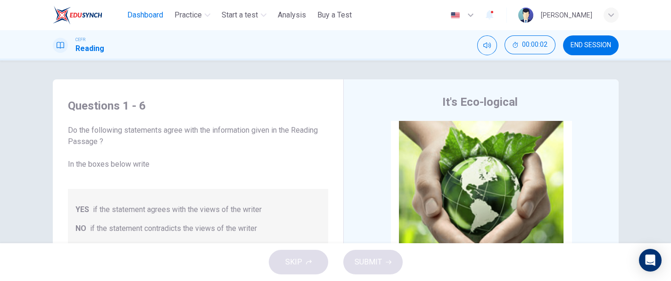 Image resolution: width=671 pixels, height=281 pixels. Describe the element at coordinates (487, 45) in the screenshot. I see `div: Mute` at that location.